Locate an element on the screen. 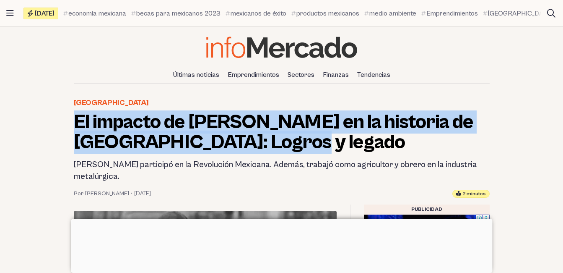  a: economía mexicana is located at coordinates (95, 13).